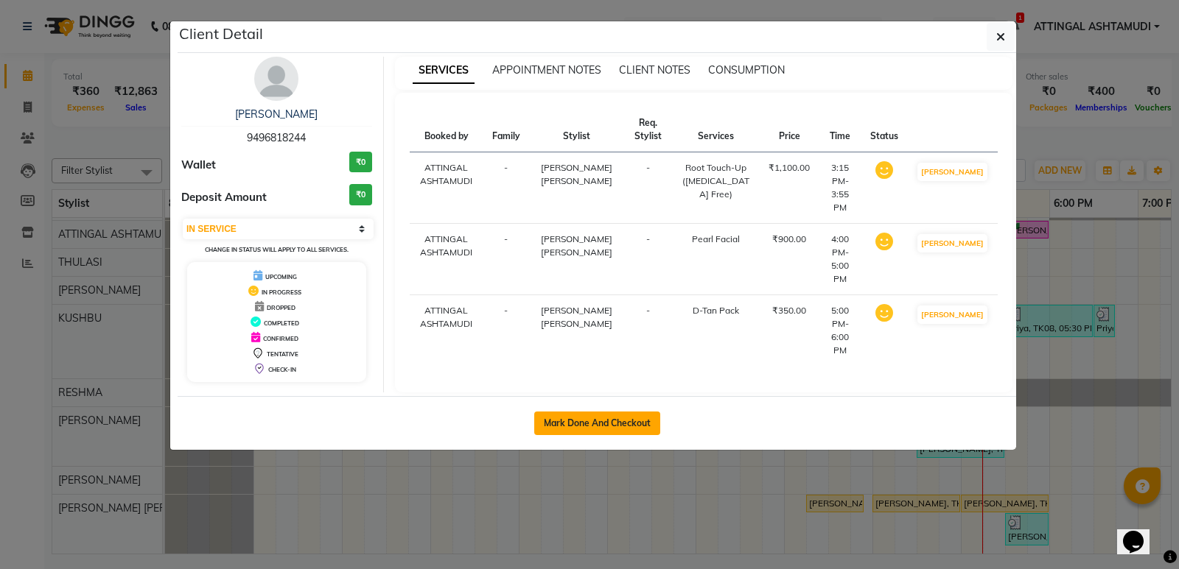  I want to click on div: ₹900.00, so click(789, 239).